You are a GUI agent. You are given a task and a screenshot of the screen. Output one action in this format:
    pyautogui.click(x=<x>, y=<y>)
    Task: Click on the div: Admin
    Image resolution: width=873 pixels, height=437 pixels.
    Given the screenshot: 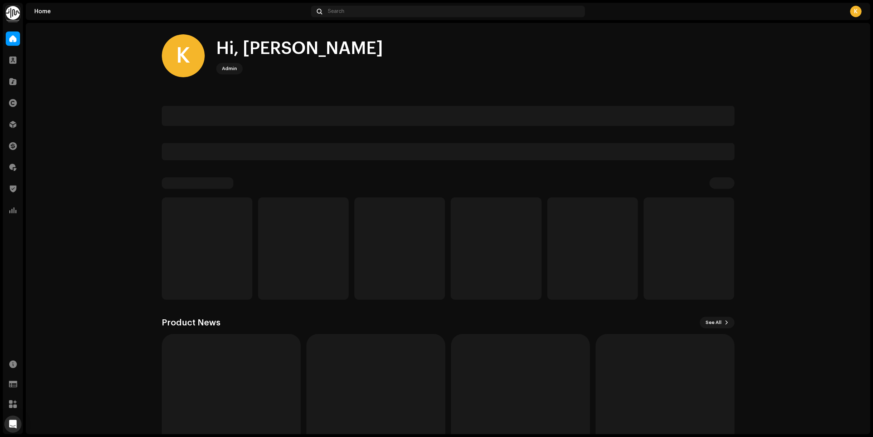 What is the action you would take?
    pyautogui.click(x=229, y=69)
    